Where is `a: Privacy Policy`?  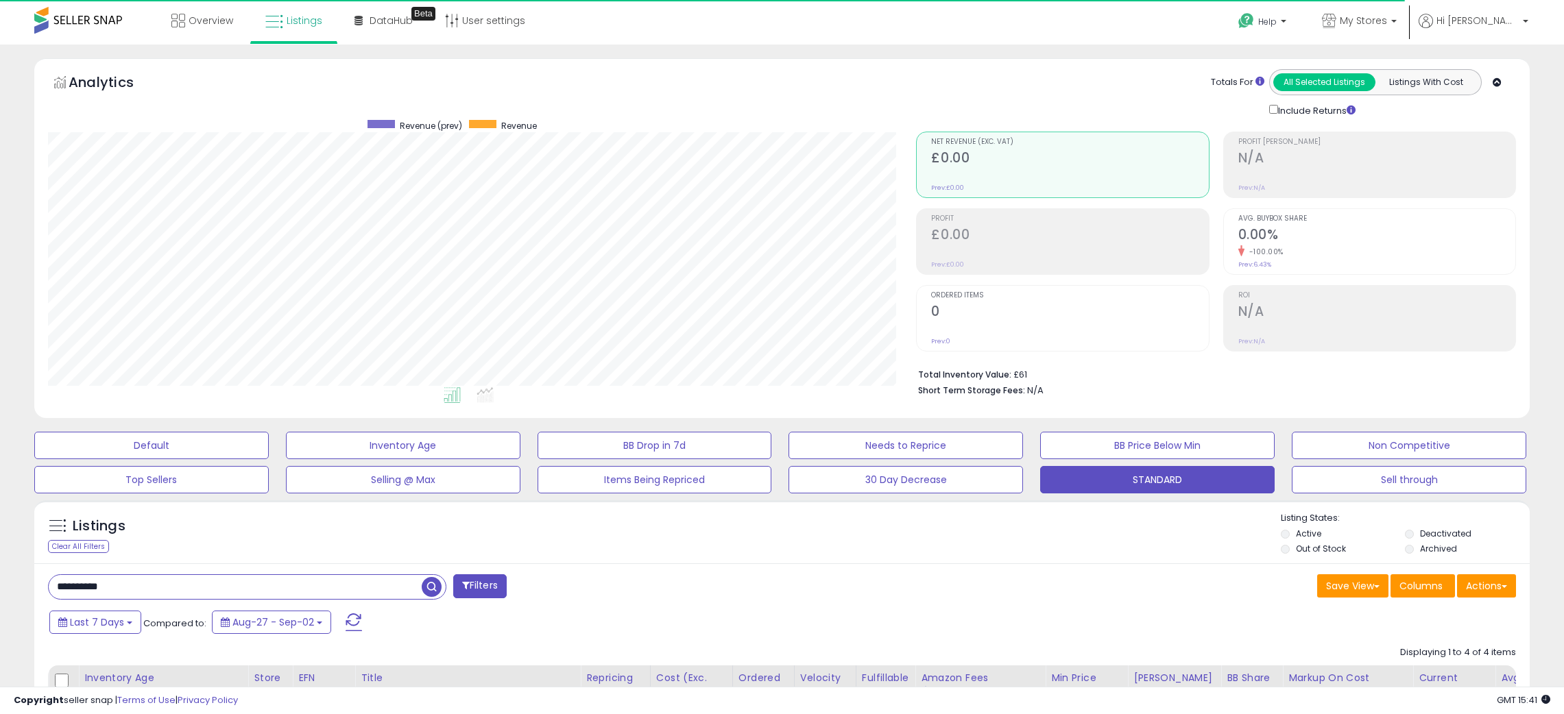
a: Privacy Policy is located at coordinates (208, 700).